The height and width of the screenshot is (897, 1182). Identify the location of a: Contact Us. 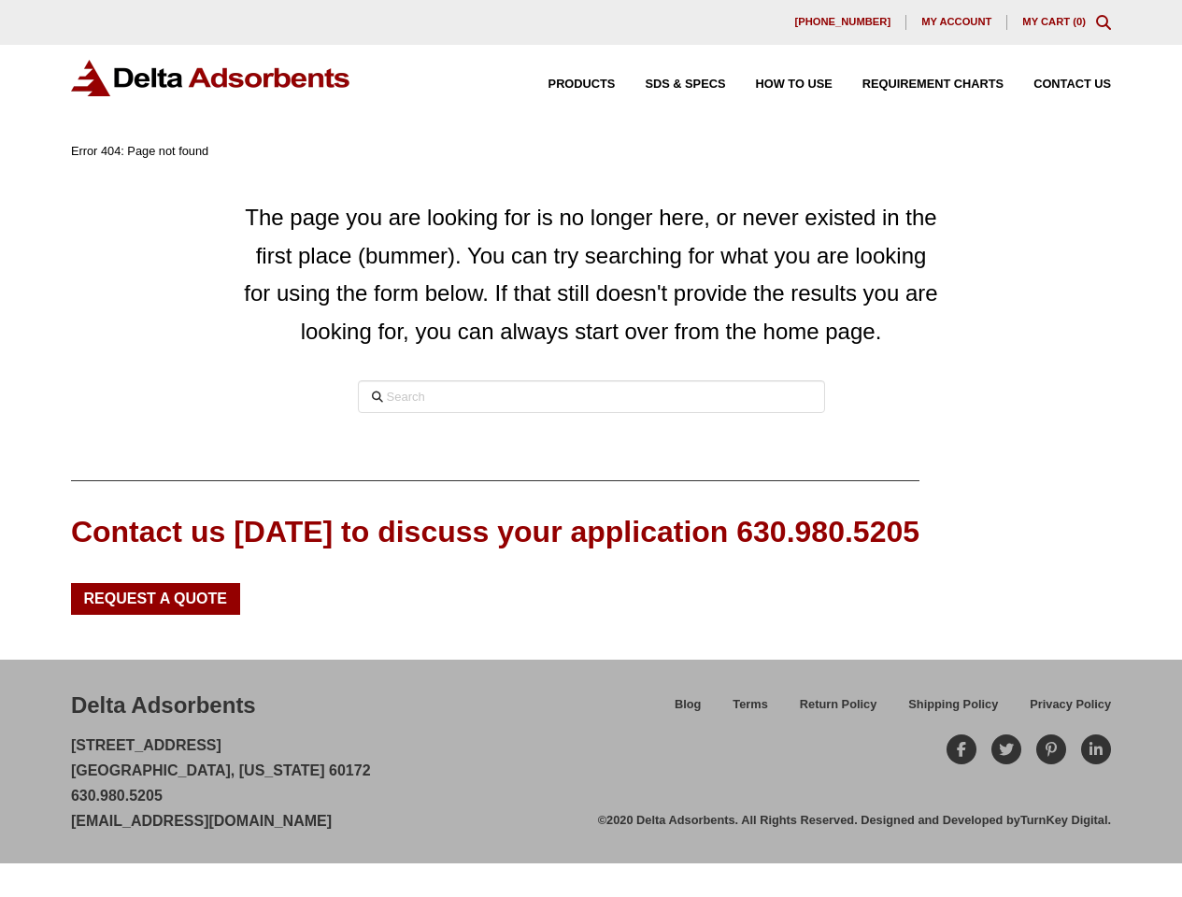
(1057, 84).